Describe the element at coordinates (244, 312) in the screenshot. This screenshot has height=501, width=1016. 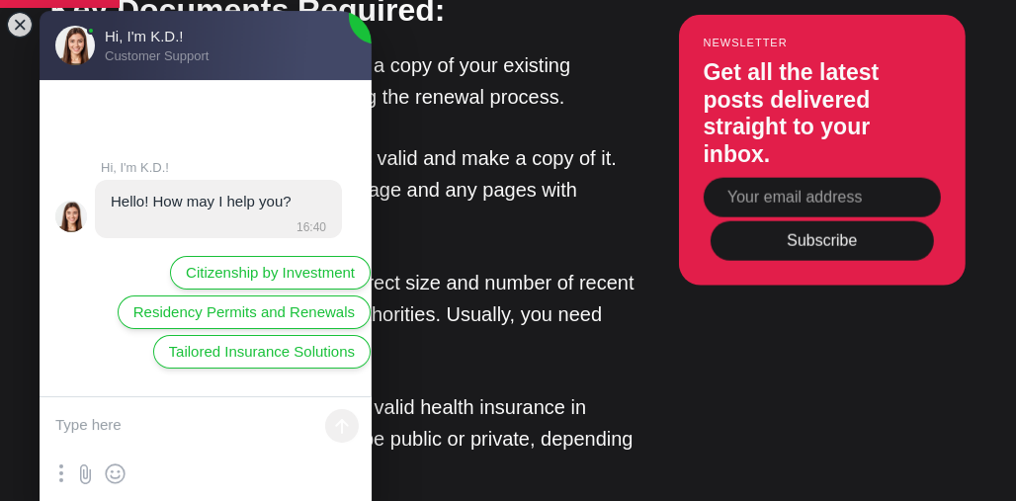
I see `span: Residency Permits and Renewals` at that location.